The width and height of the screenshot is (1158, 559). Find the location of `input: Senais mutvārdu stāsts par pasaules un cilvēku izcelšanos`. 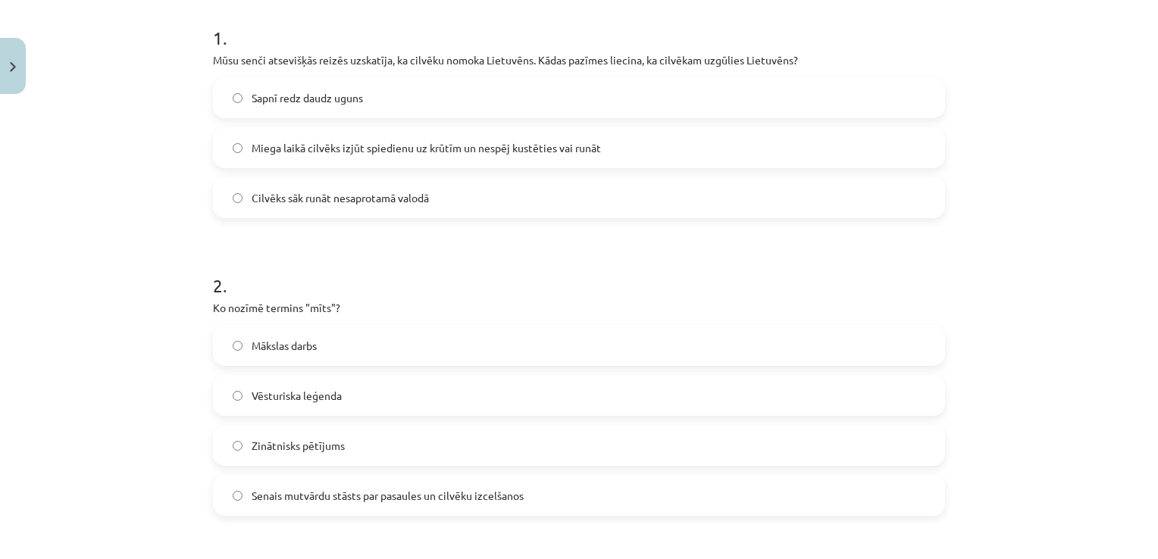

input: Senais mutvārdu stāsts par pasaules un cilvēku izcelšanos is located at coordinates (237, 496).